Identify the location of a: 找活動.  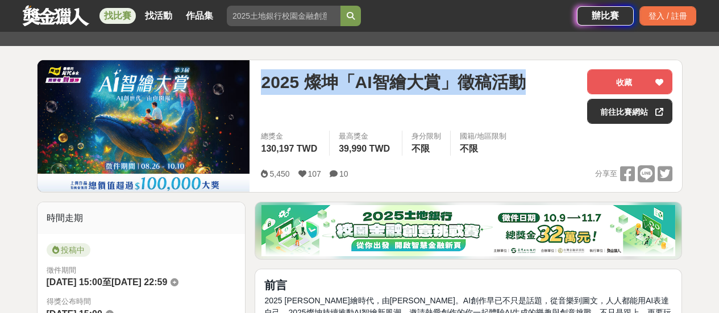
(159, 16).